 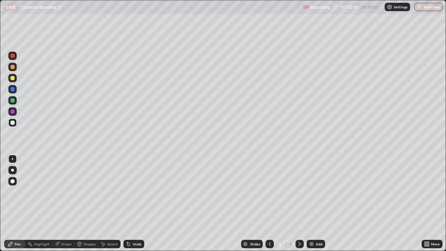 What do you see at coordinates (428, 7) in the screenshot?
I see `button: End Class` at bounding box center [428, 7].